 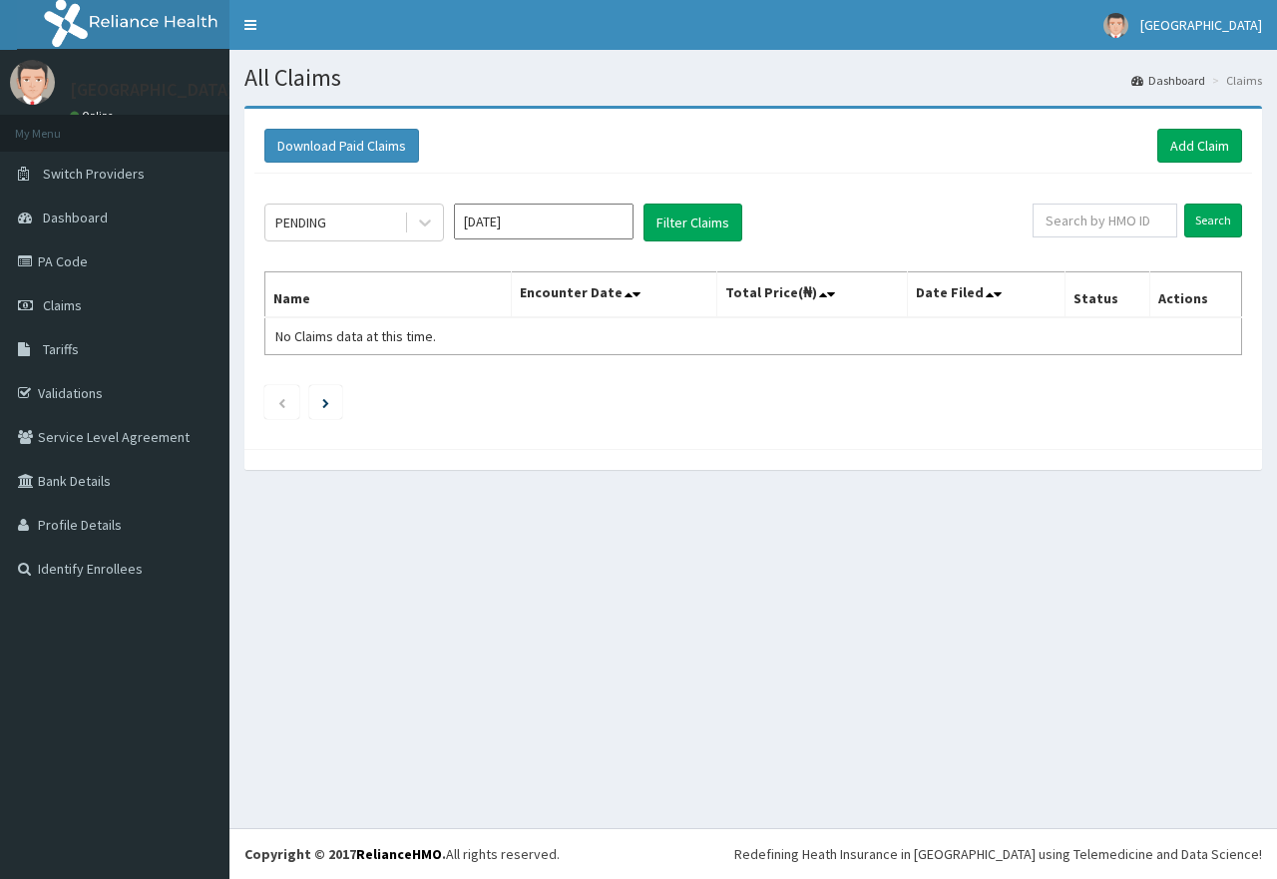 What do you see at coordinates (355, 336) in the screenshot?
I see `span: No Claims data at this time.` at bounding box center [355, 336].